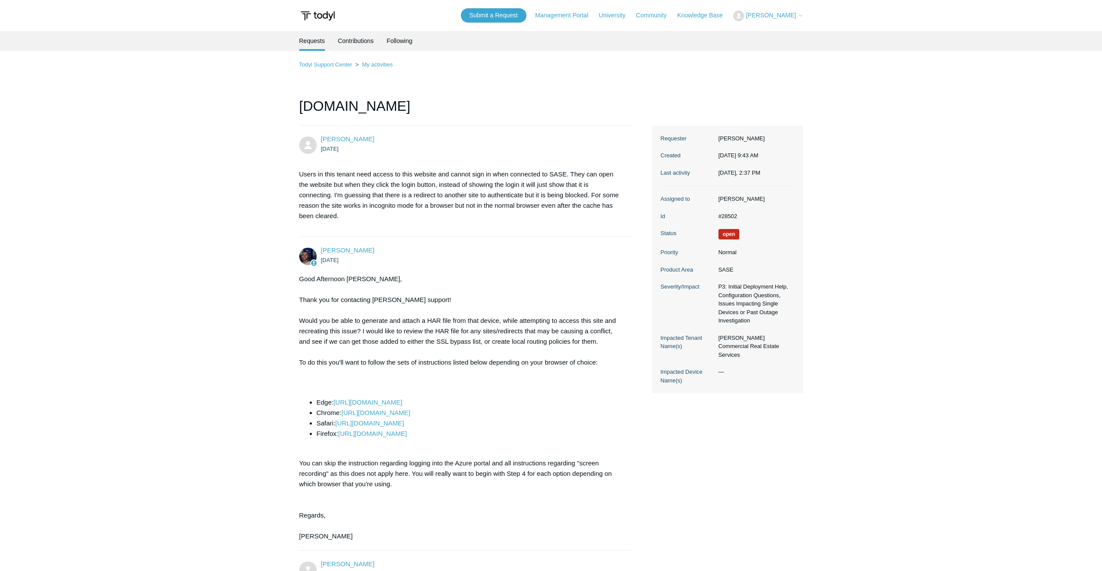 Image resolution: width=1102 pixels, height=571 pixels. What do you see at coordinates (470, 402) in the screenshot?
I see `li: Edge:` at bounding box center [470, 402].